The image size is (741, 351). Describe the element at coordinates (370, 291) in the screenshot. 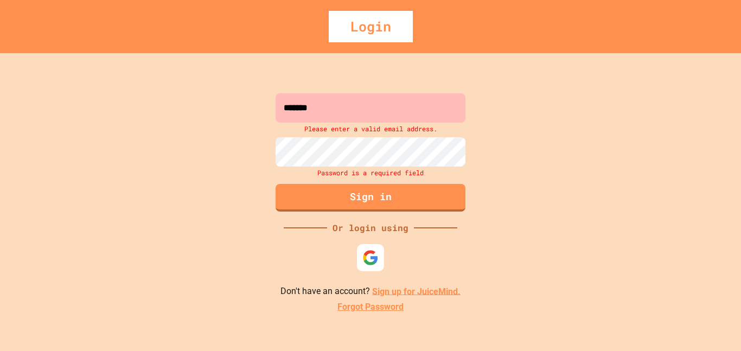

I see `p: Don't have an account?` at that location.